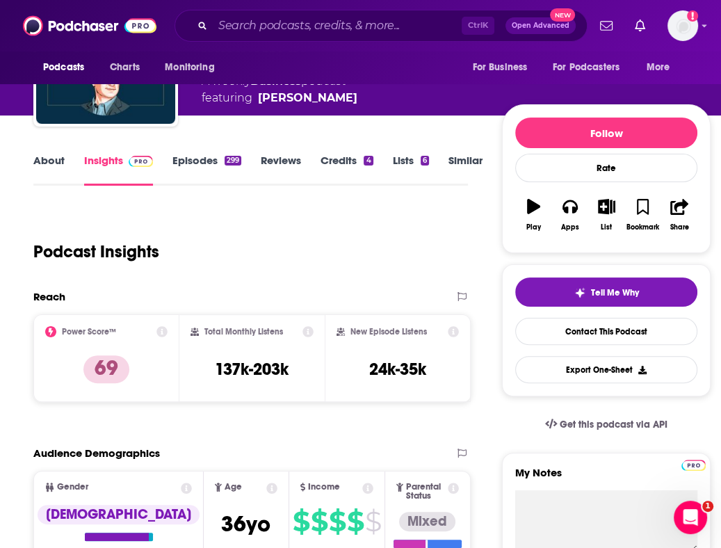  I want to click on span: Age, so click(233, 487).